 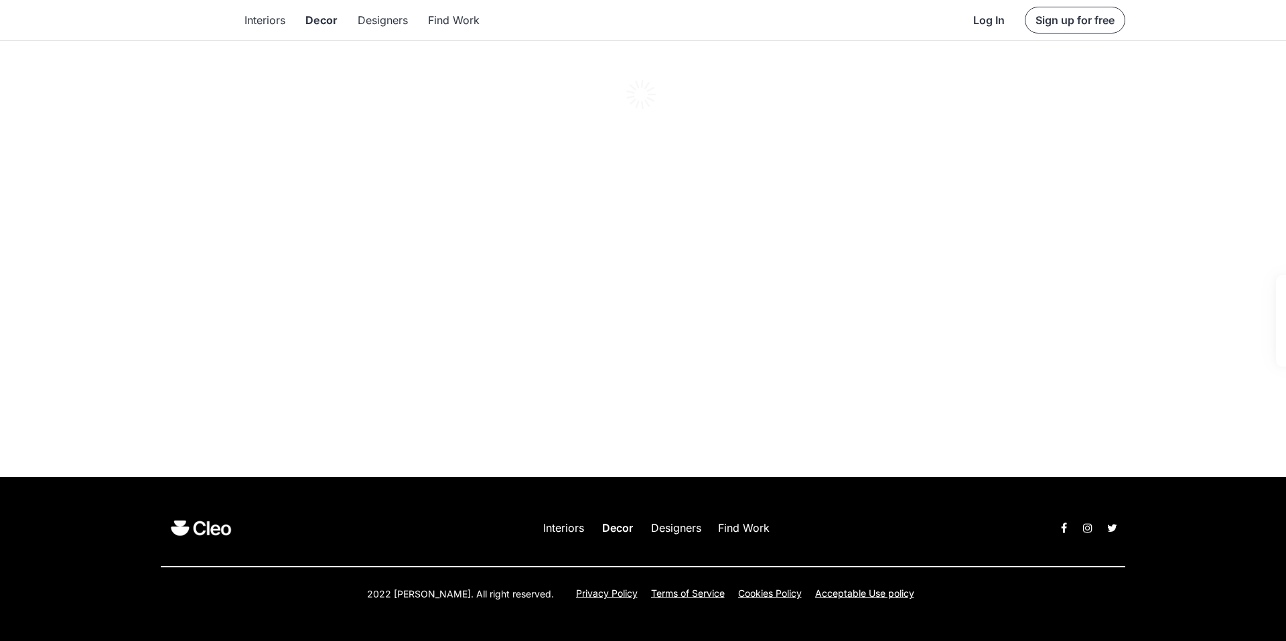 What do you see at coordinates (607, 594) in the screenshot?
I see `a: Privacy Policy` at bounding box center [607, 594].